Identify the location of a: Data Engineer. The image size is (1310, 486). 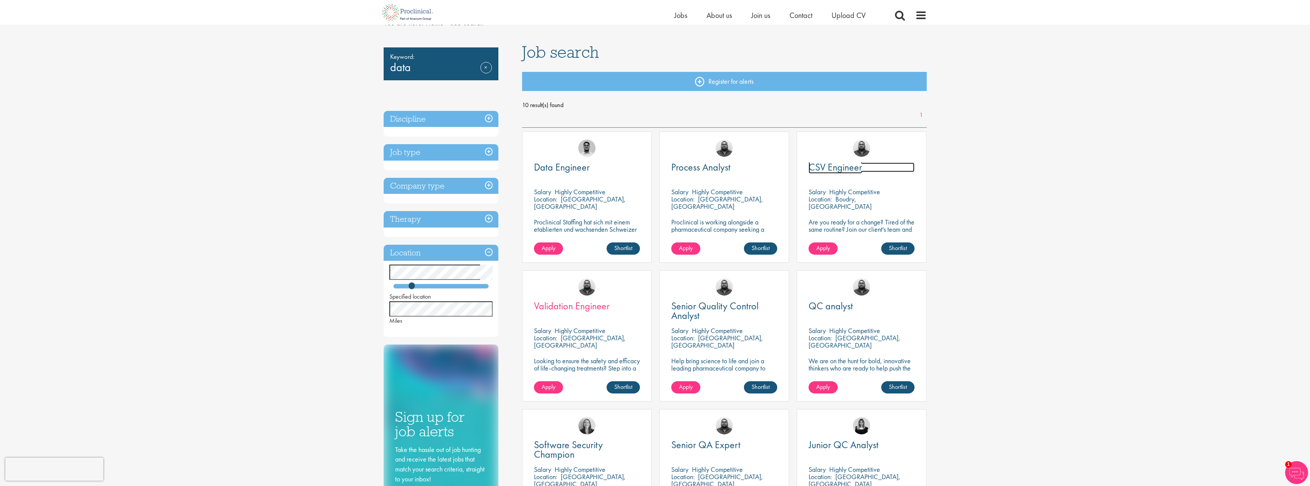
(587, 167).